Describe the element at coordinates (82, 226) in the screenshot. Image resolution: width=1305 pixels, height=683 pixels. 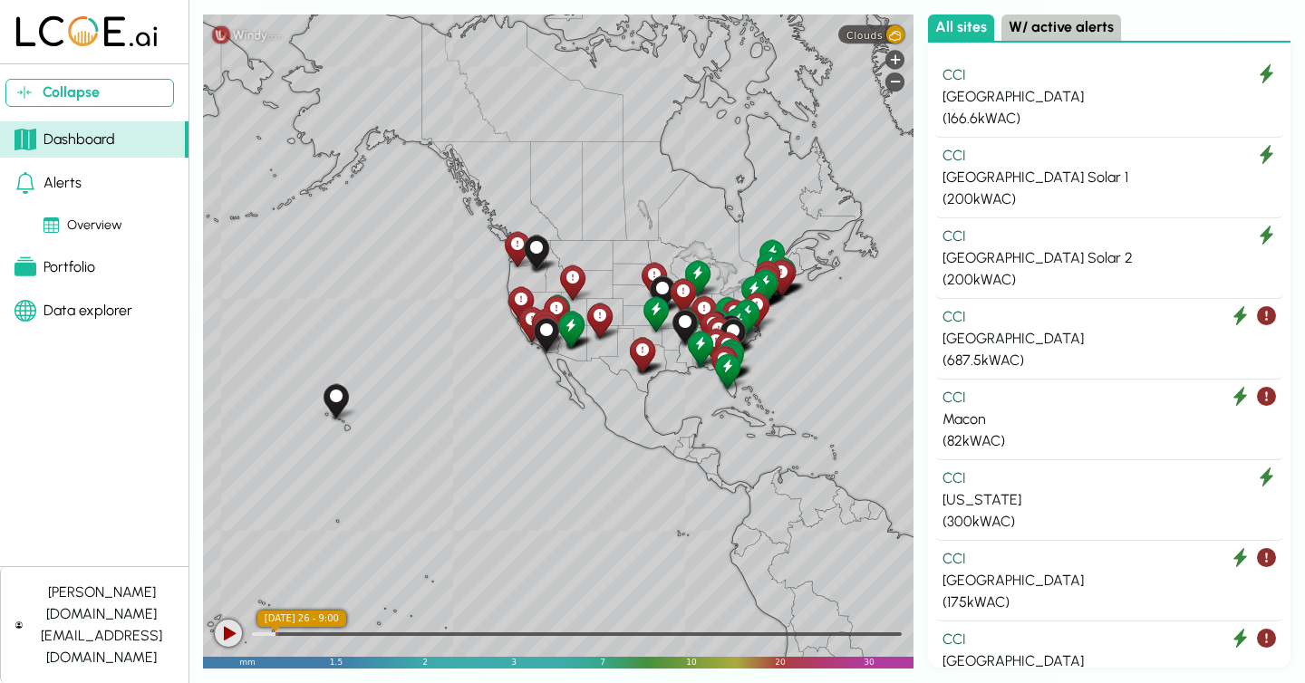
I see `div: Overview` at that location.